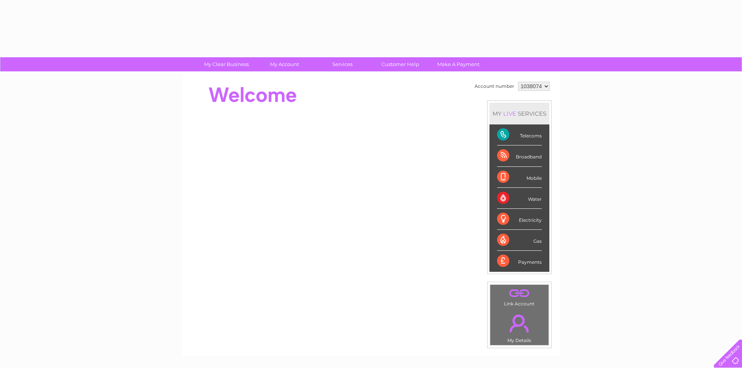  Describe the element at coordinates (519, 113) in the screenshot. I see `div: MY SERVICES` at that location.